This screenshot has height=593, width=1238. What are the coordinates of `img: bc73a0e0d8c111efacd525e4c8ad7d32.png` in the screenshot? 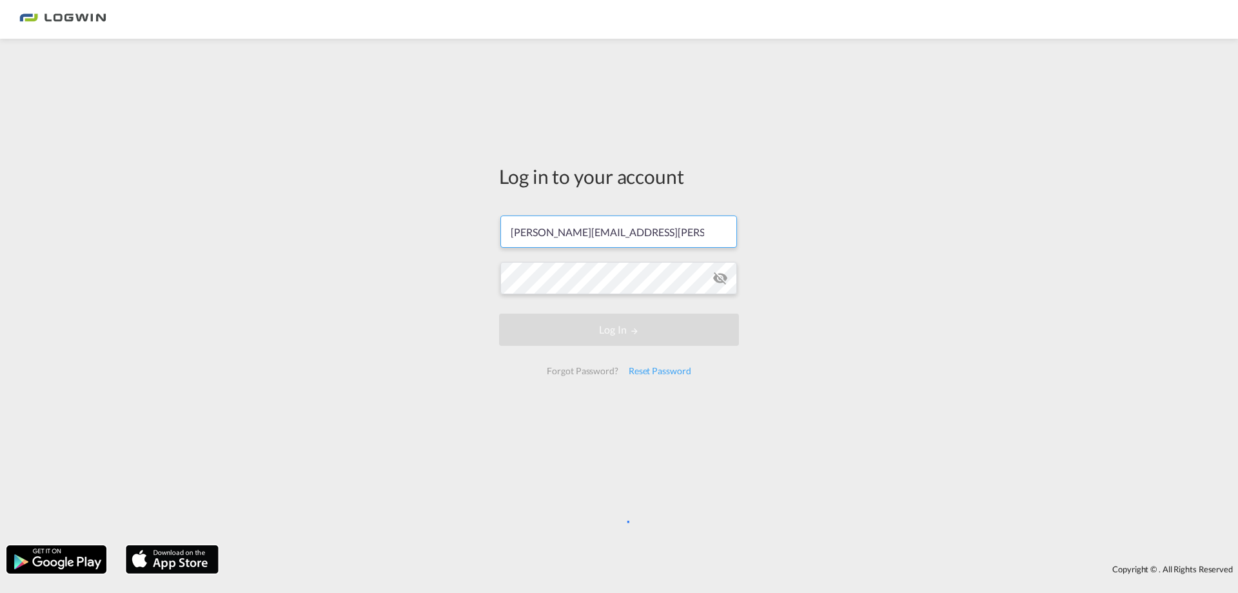 It's located at (63, 19).